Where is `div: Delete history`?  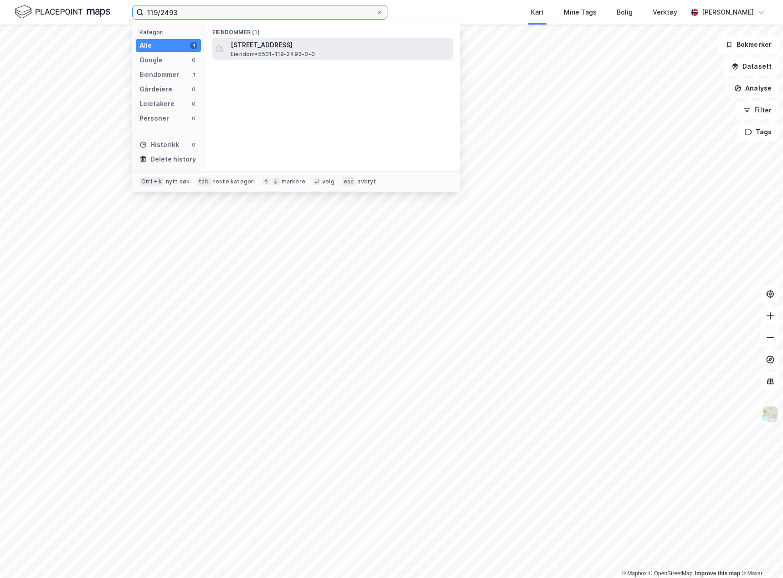
div: Delete history is located at coordinates (173, 159).